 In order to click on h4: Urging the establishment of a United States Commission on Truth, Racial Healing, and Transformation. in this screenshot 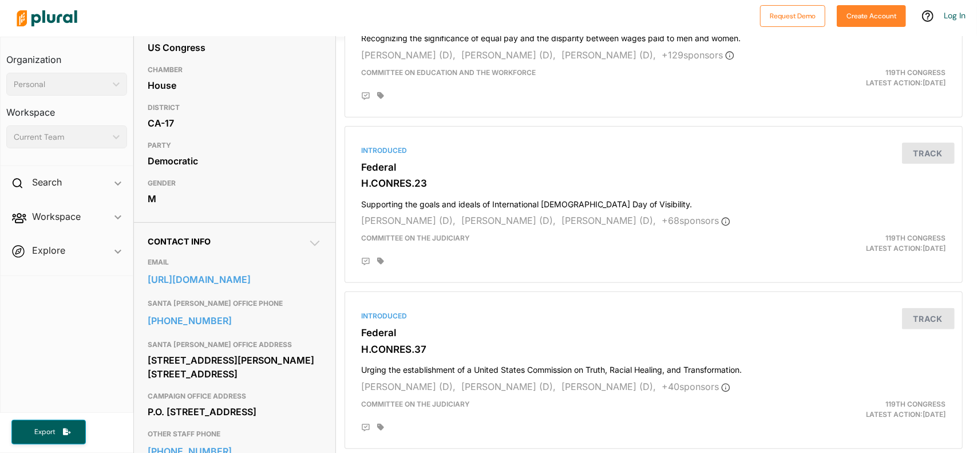, I will do `click(654, 367)`.